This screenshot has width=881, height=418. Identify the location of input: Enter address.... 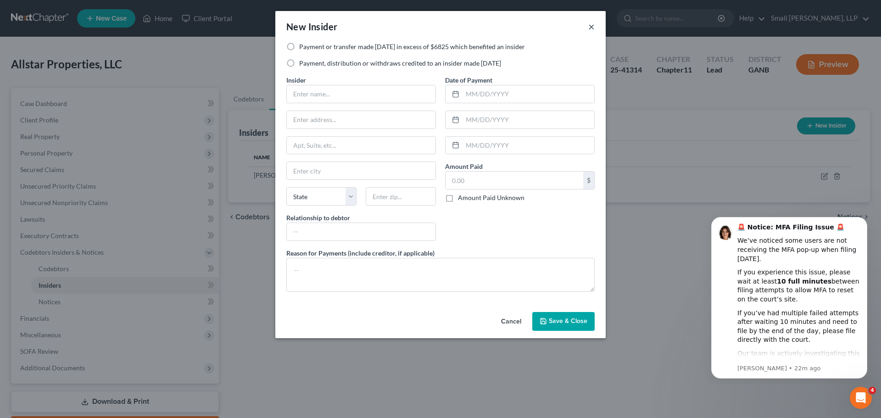
(361, 120).